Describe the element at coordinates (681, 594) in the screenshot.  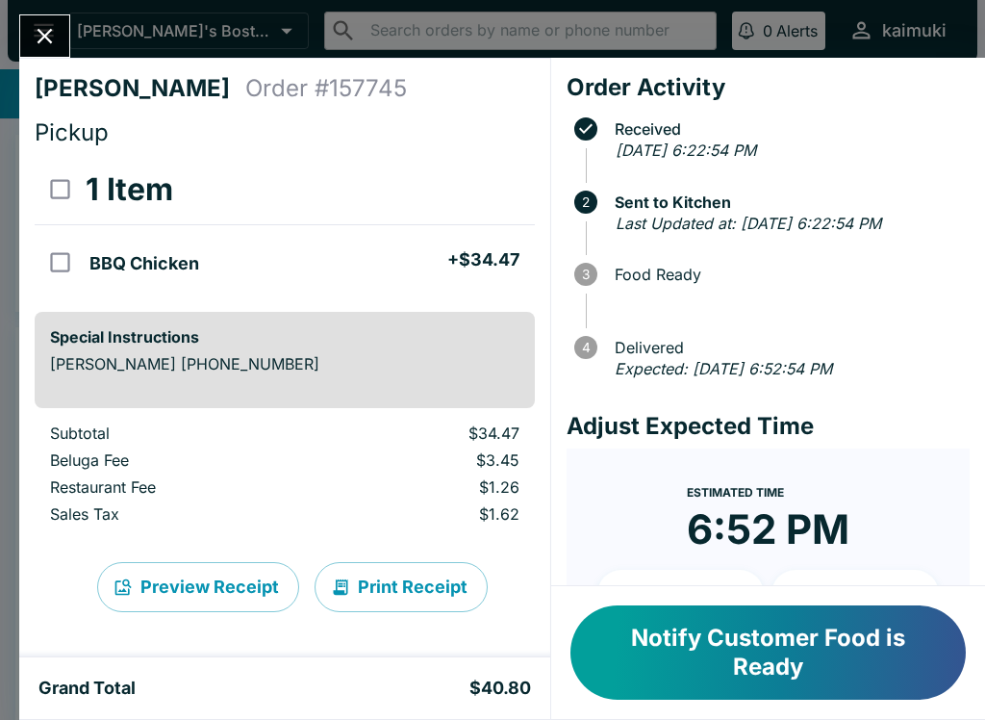
I see `button: + 10` at that location.